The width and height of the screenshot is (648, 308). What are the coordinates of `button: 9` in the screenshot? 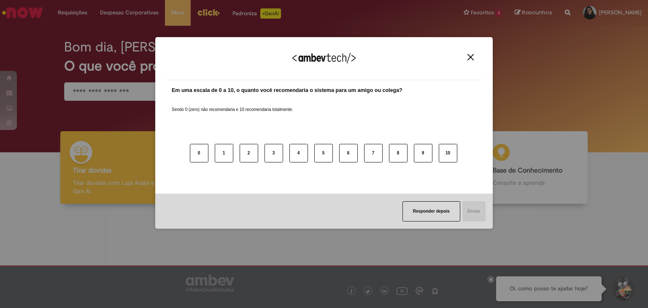 It's located at (423, 153).